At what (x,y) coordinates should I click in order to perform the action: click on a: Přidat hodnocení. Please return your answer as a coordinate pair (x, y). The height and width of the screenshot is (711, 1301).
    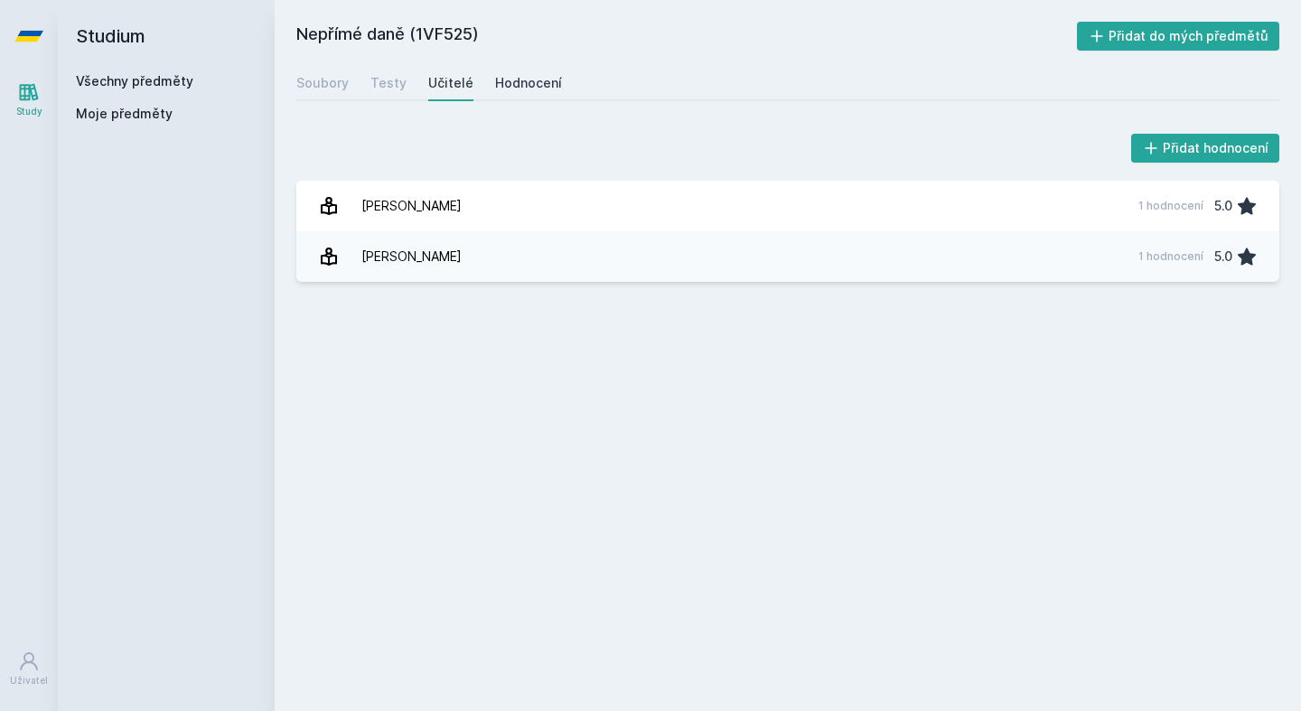
    Looking at the image, I should click on (1205, 148).